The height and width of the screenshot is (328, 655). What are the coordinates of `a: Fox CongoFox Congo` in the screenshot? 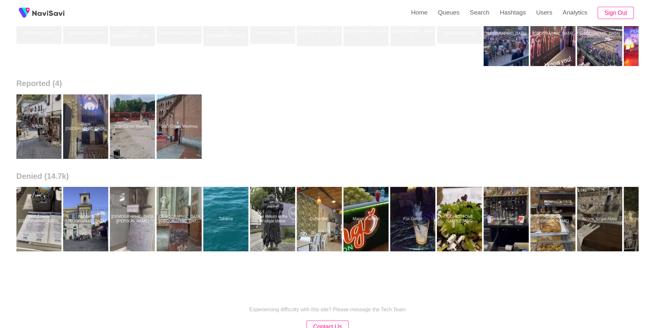 It's located at (413, 219).